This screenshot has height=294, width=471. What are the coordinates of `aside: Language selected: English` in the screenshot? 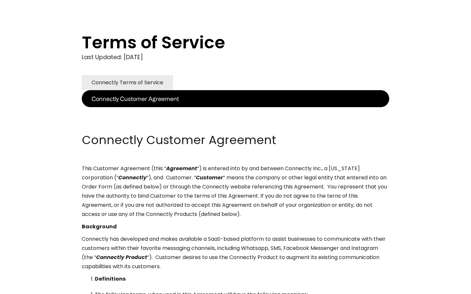 It's located at (23, 287).